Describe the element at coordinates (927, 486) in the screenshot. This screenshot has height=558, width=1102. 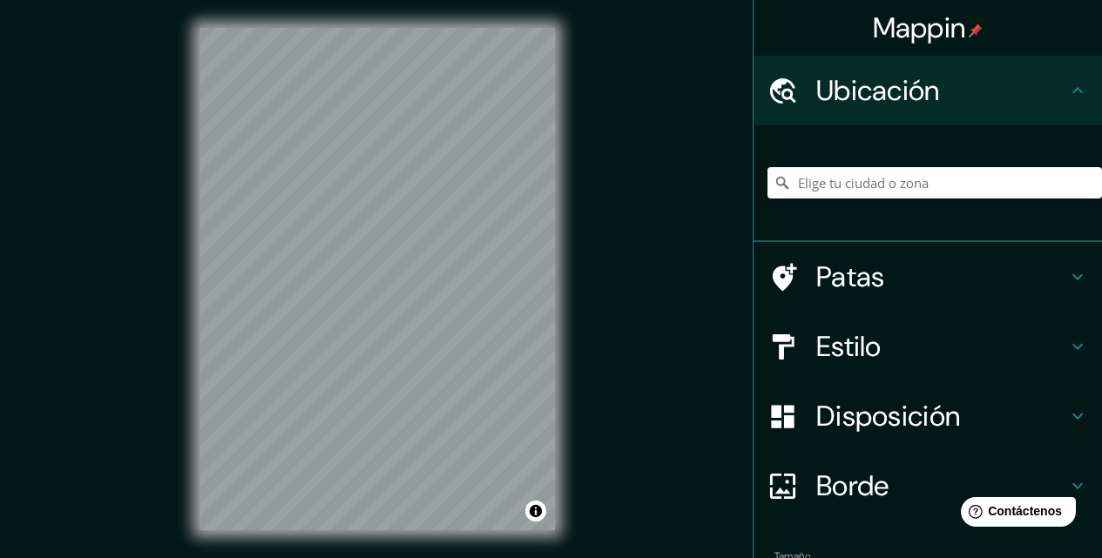
I see `div: Borde` at that location.